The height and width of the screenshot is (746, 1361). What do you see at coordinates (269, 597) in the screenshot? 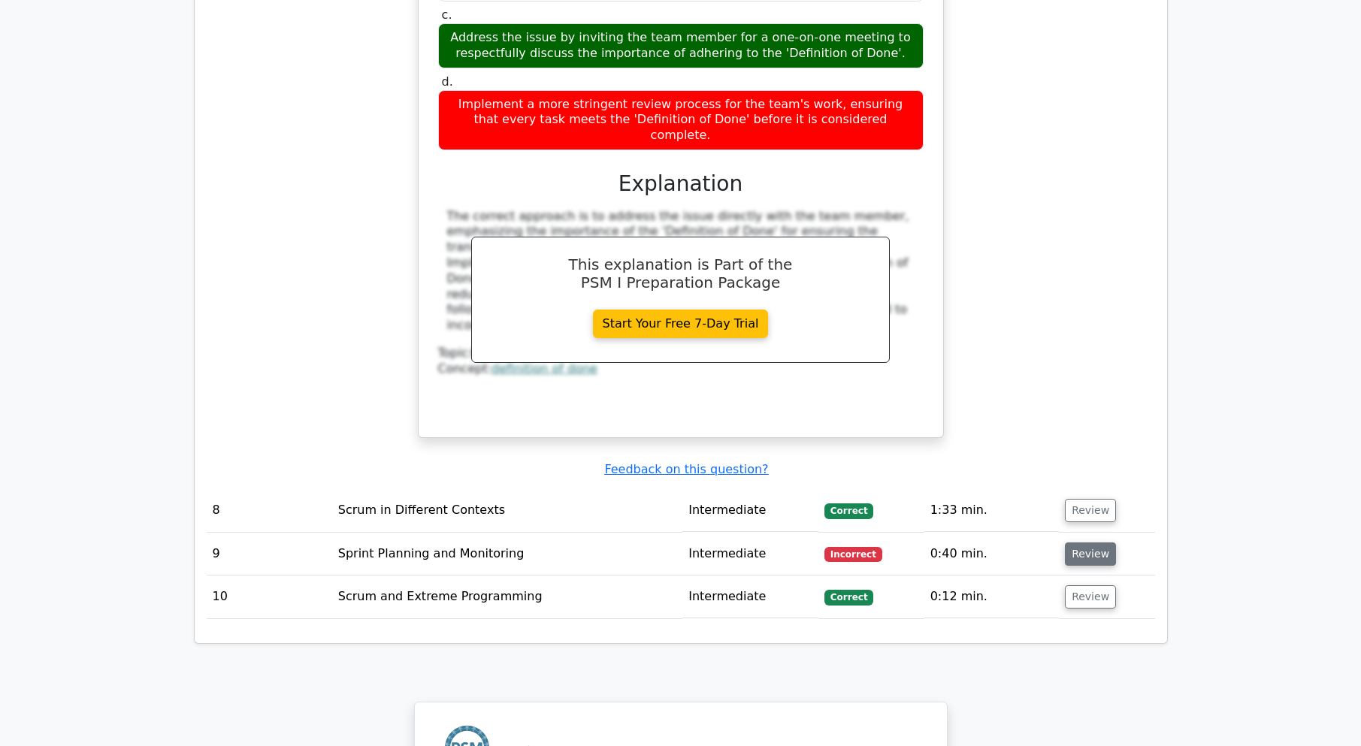
I see `td: 10` at bounding box center [269, 597].